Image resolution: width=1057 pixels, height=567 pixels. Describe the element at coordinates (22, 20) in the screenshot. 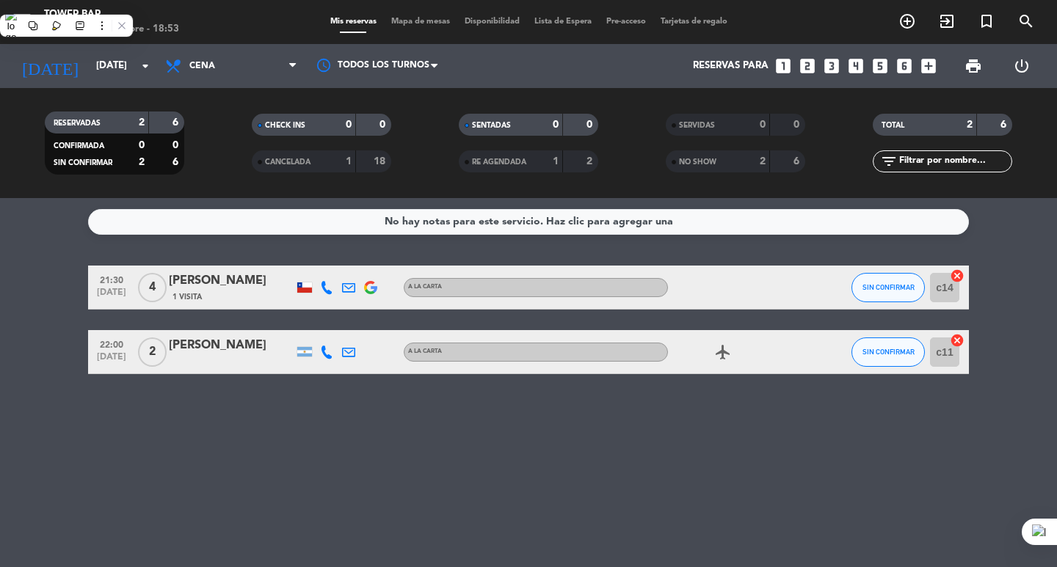

I see `i: menu` at that location.